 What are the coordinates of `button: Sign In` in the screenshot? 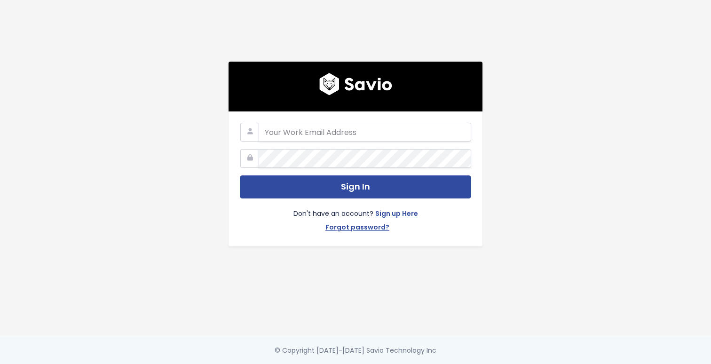 It's located at (356, 187).